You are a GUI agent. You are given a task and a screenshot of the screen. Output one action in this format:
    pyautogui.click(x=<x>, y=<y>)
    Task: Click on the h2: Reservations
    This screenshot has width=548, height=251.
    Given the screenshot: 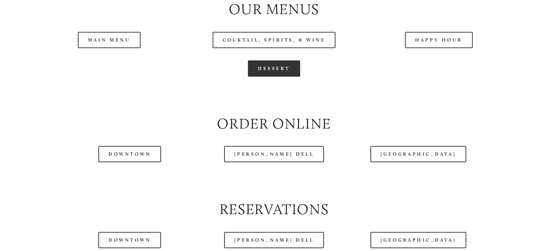 What is the action you would take?
    pyautogui.click(x=274, y=209)
    